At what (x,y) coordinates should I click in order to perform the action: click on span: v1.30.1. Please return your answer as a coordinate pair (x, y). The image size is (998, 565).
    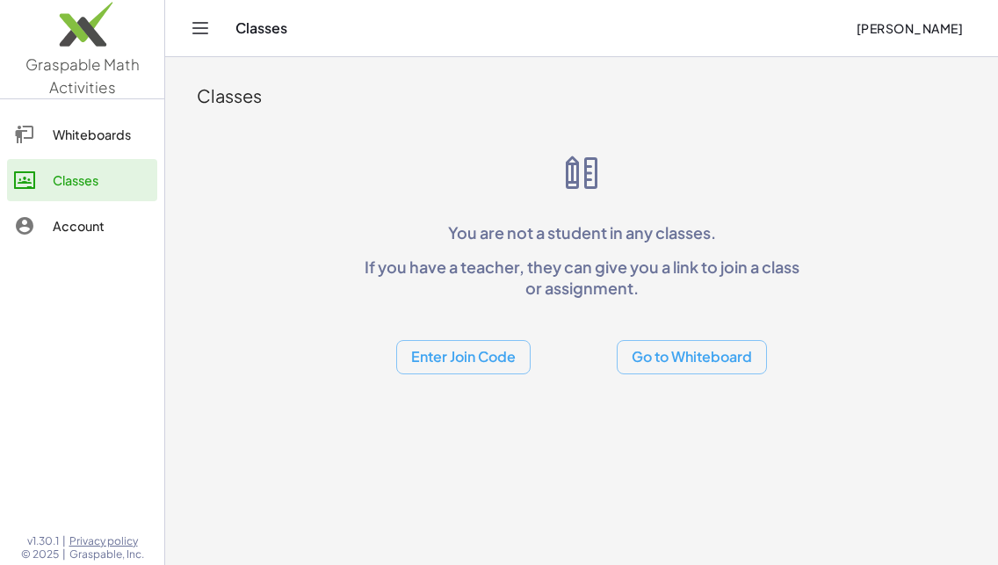
    Looking at the image, I should click on (43, 541).